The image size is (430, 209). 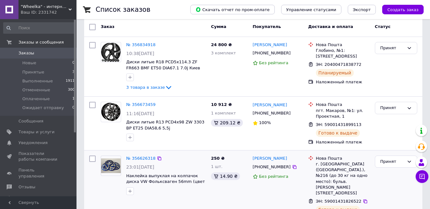 What do you see at coordinates (41, 42) in the screenshot?
I see `span: Заказы и сообщения` at bounding box center [41, 42].